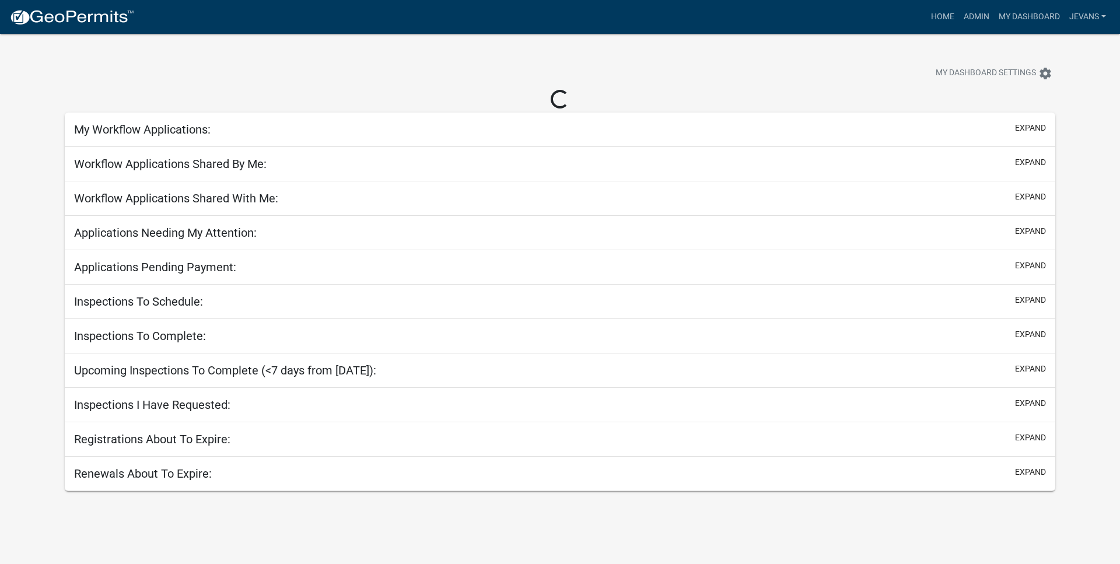 This screenshot has width=1120, height=564. I want to click on h5: Workflow Applications Shared With Me:, so click(176, 198).